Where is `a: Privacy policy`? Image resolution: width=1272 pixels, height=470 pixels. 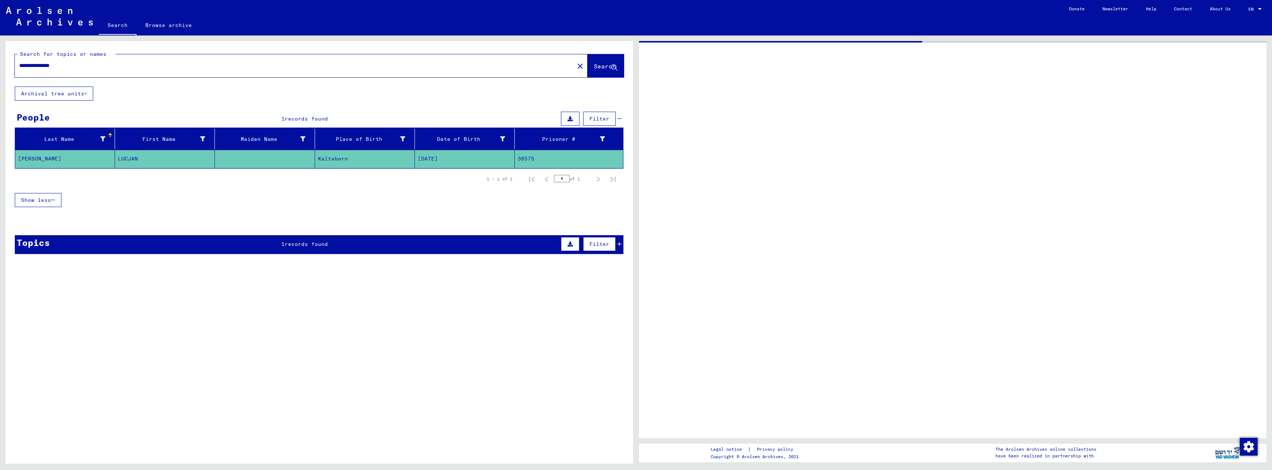
a: Privacy policy is located at coordinates (777, 449).